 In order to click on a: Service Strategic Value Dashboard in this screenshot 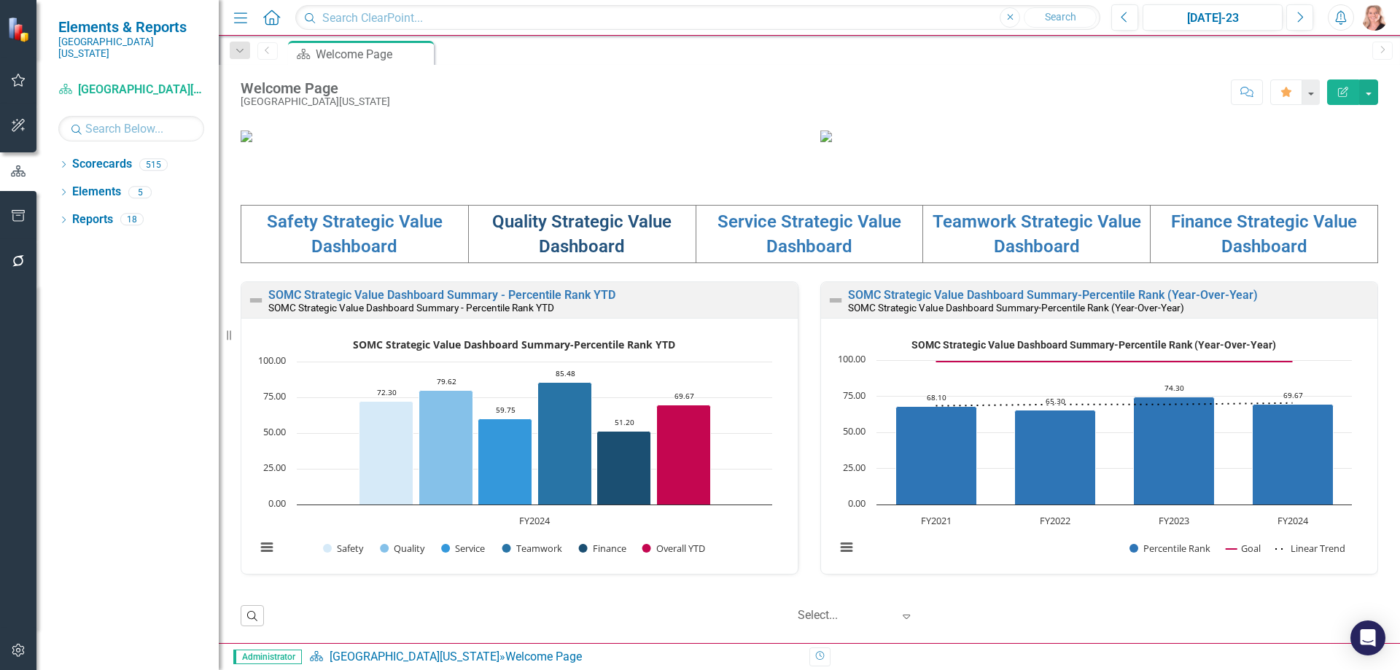, I will do `click(809, 234)`.